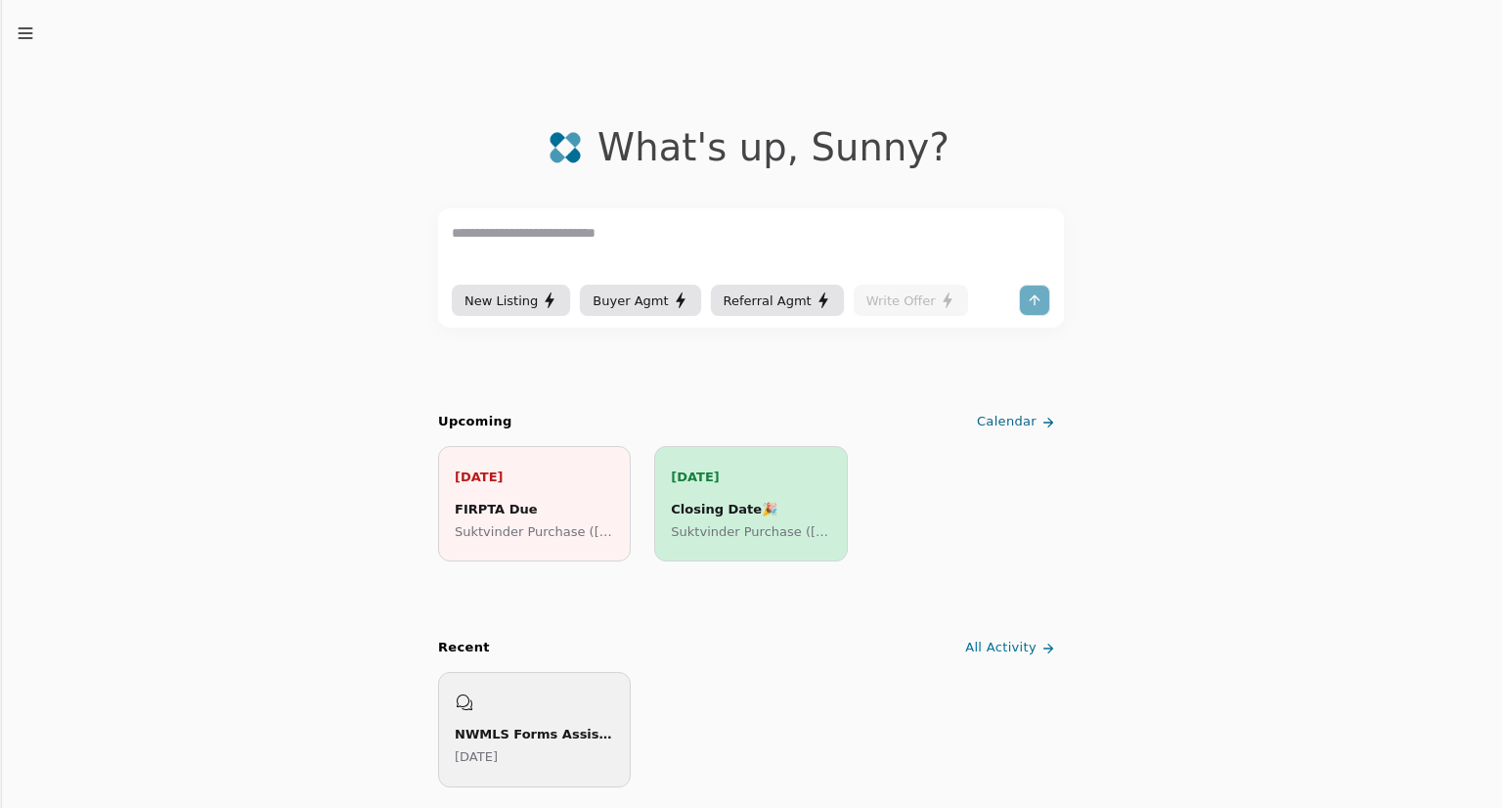  I want to click on div: What's up , Sunny ?, so click(773, 147).